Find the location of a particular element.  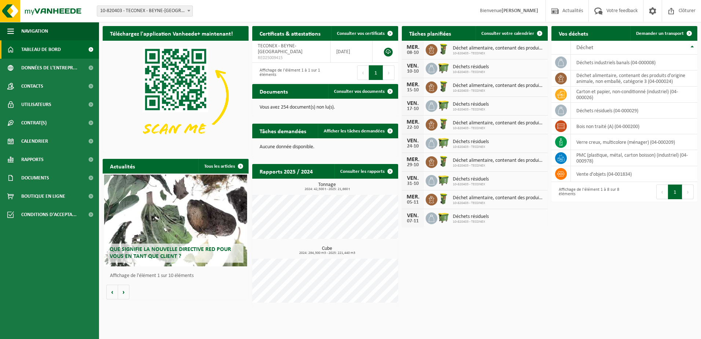

span: Contacts is located at coordinates (32, 86).